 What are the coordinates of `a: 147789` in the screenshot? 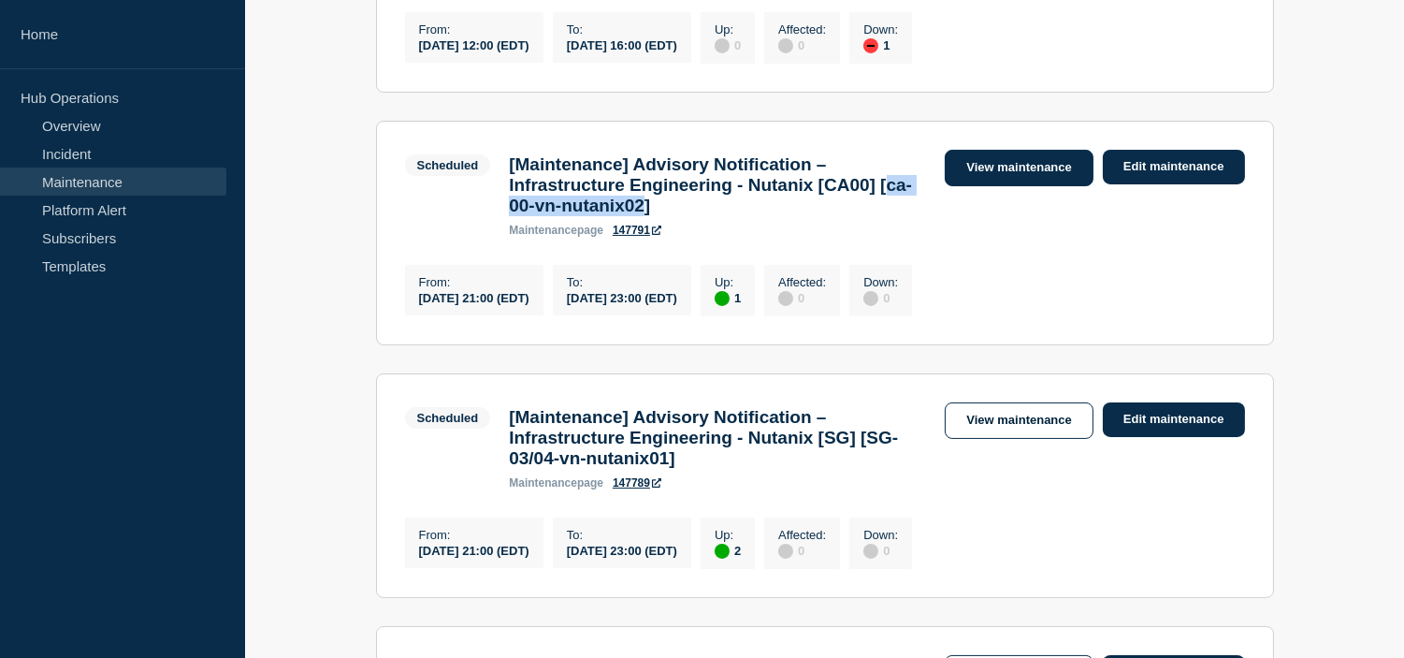 It's located at (637, 483).